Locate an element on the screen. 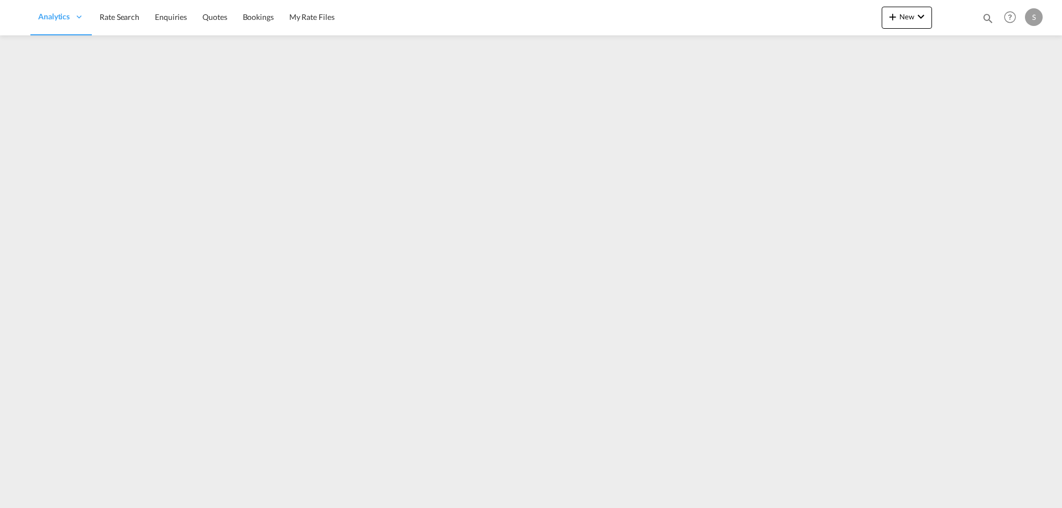 The width and height of the screenshot is (1062, 508). span: My Rate Files is located at coordinates (312, 17).